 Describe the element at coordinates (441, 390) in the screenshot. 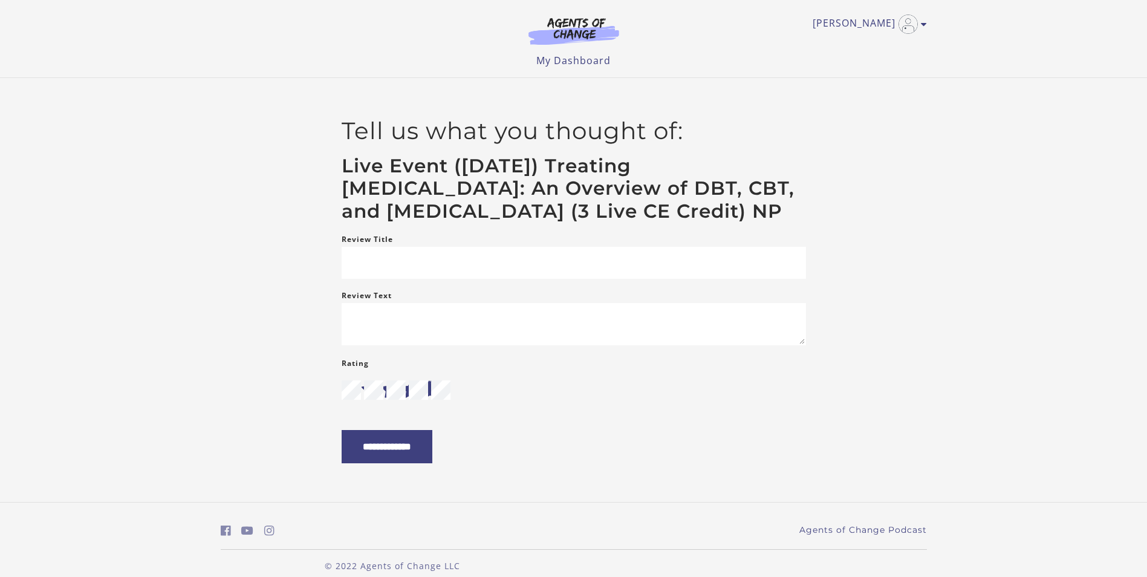

I see `input: 5` at that location.